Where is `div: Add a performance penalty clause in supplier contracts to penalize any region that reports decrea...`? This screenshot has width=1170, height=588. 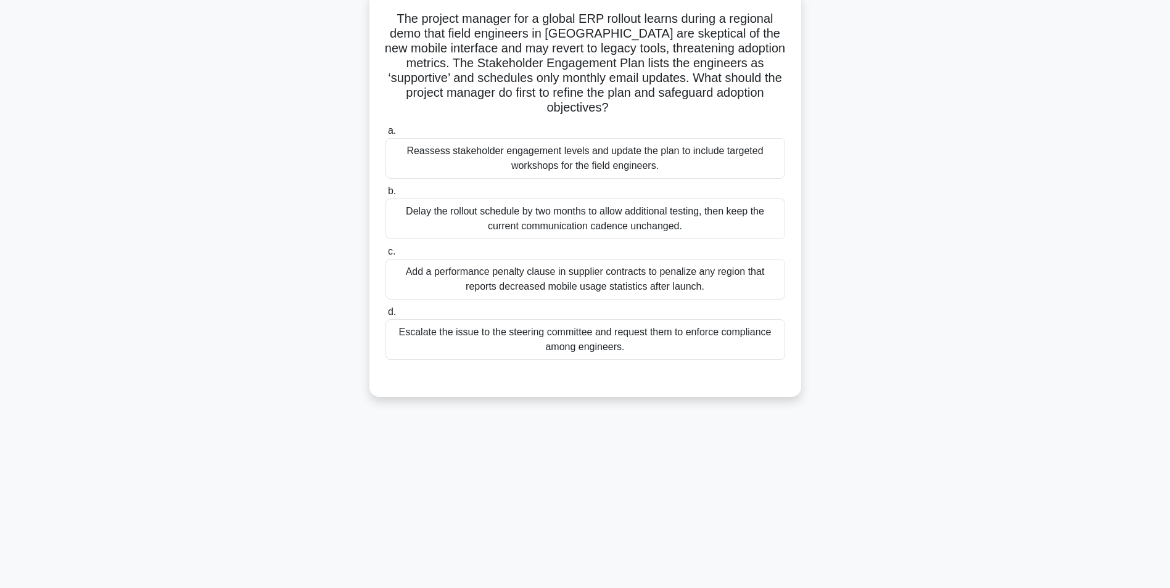 div: Add a performance penalty clause in supplier contracts to penalize any region that reports decrea... is located at coordinates (585, 279).